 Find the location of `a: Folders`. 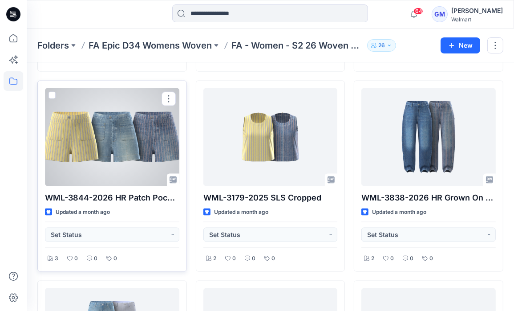

a: Folders is located at coordinates (53, 45).